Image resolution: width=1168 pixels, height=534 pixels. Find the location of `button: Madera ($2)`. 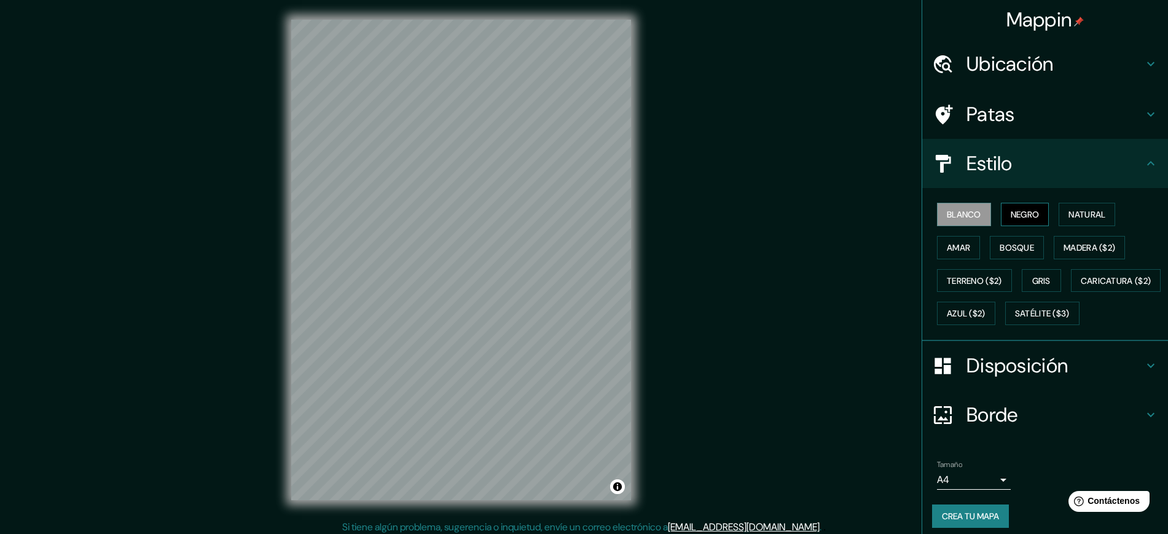

button: Madera ($2) is located at coordinates (1090, 248).